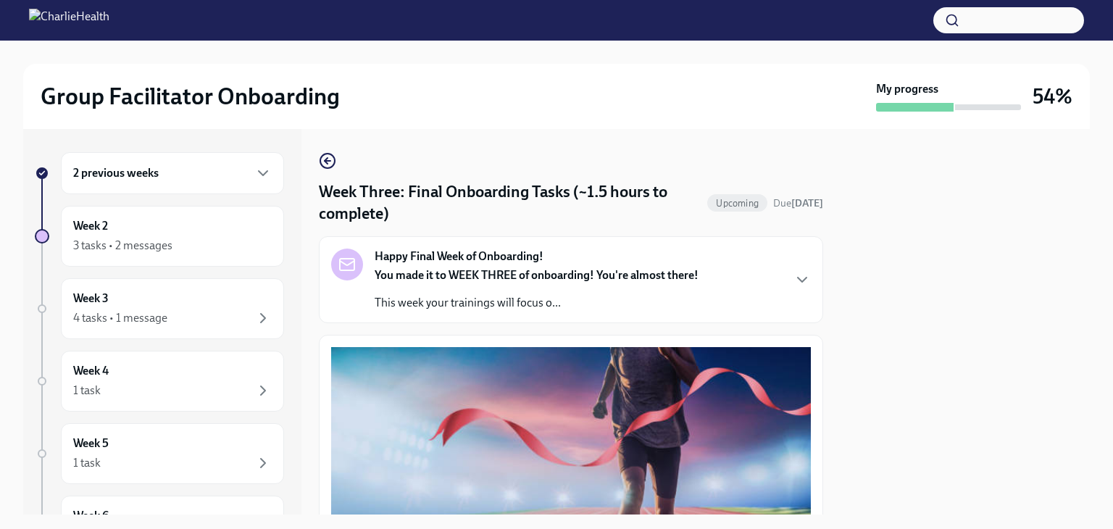 This screenshot has height=529, width=1113. Describe the element at coordinates (91, 226) in the screenshot. I see `h6: Week 2` at that location.